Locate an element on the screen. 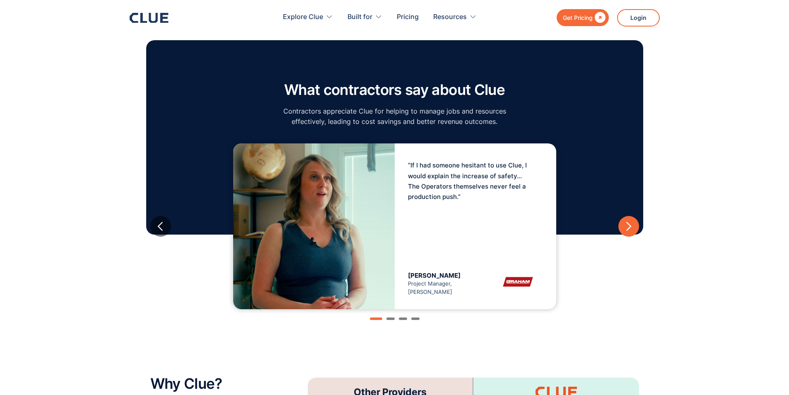 Image resolution: width=789 pixels, height=395 pixels. div: Show slide 3 of 4 is located at coordinates (403, 319).